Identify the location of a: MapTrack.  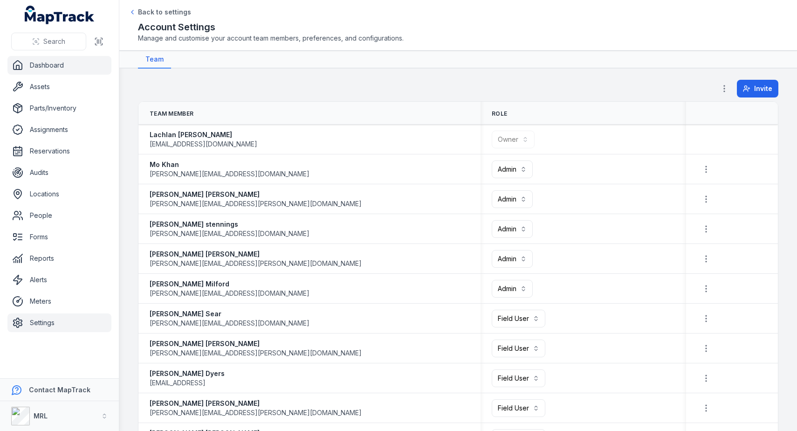
(60, 15).